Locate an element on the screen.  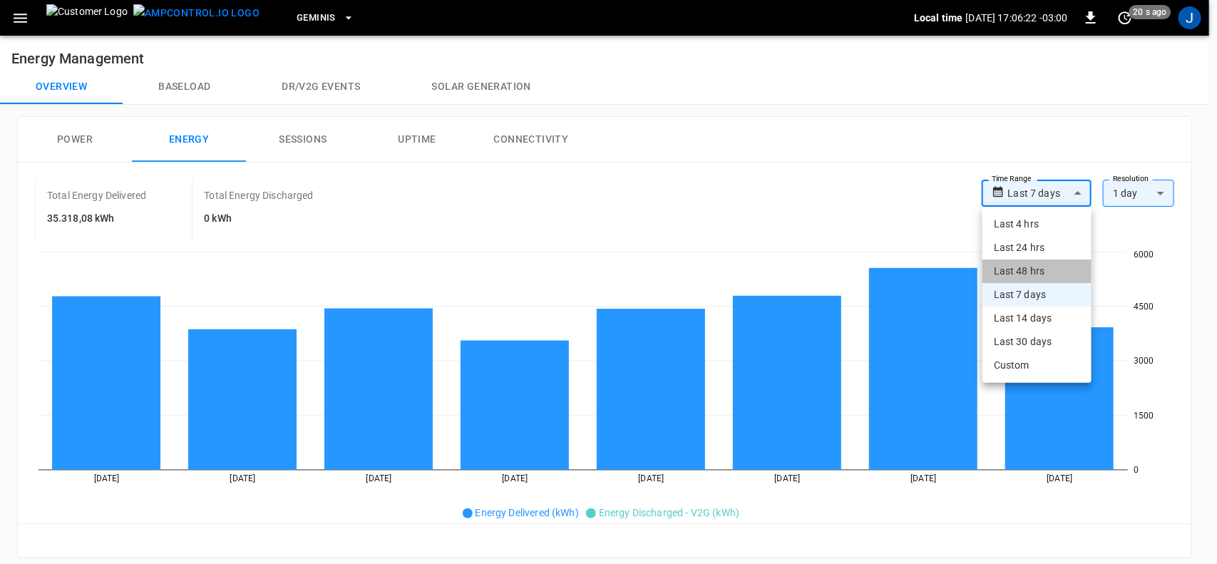
li: Last 4 hrs is located at coordinates (1037, 224).